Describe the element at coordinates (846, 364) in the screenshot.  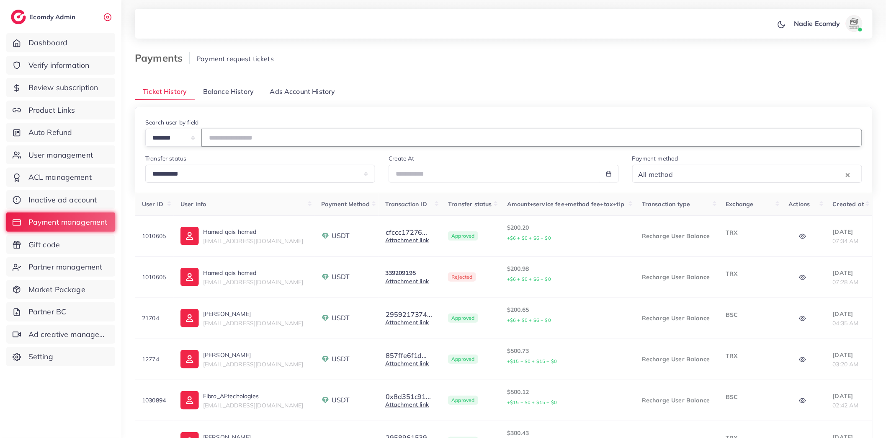
I see `span: 03:20 AM` at that location.